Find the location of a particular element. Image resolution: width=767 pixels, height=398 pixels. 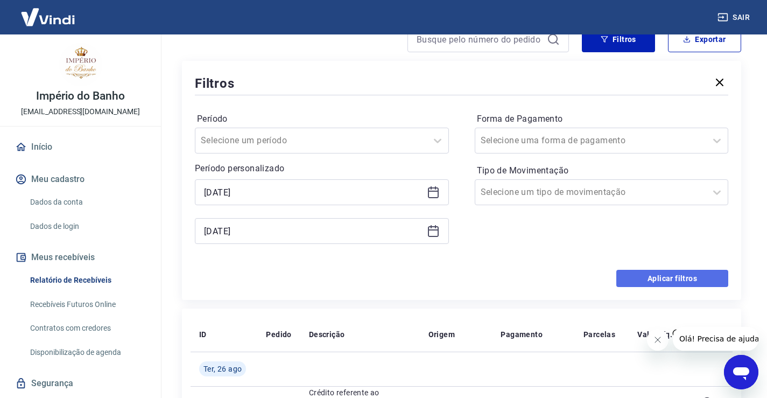

p: Origem is located at coordinates (441, 334).